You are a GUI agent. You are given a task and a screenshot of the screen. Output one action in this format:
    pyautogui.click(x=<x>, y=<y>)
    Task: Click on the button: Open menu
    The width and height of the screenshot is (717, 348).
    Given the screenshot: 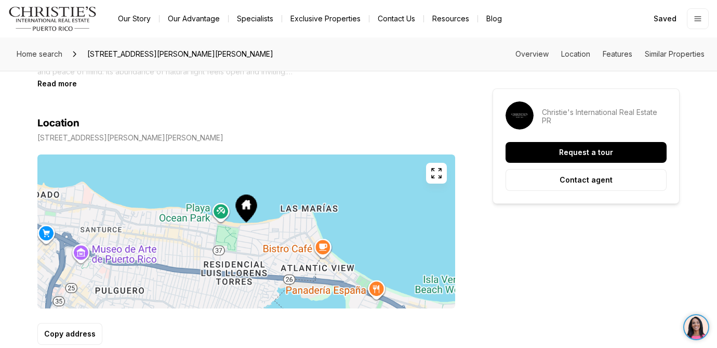 What is the action you would take?
    pyautogui.click(x=698, y=19)
    